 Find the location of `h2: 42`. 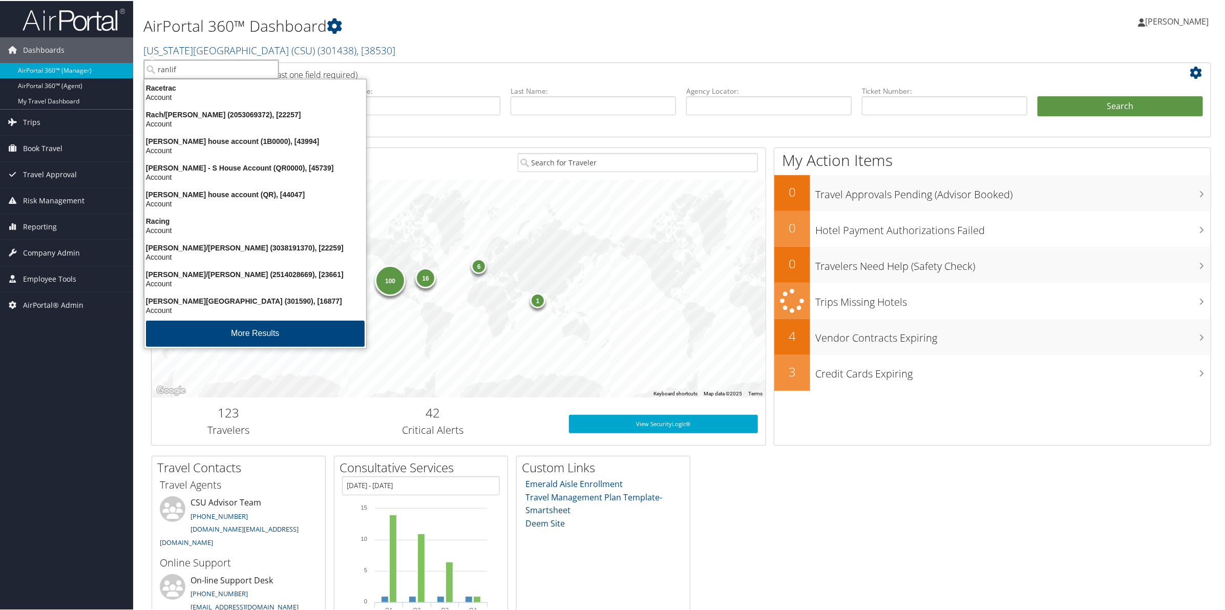

h2: 42 is located at coordinates (433, 412).